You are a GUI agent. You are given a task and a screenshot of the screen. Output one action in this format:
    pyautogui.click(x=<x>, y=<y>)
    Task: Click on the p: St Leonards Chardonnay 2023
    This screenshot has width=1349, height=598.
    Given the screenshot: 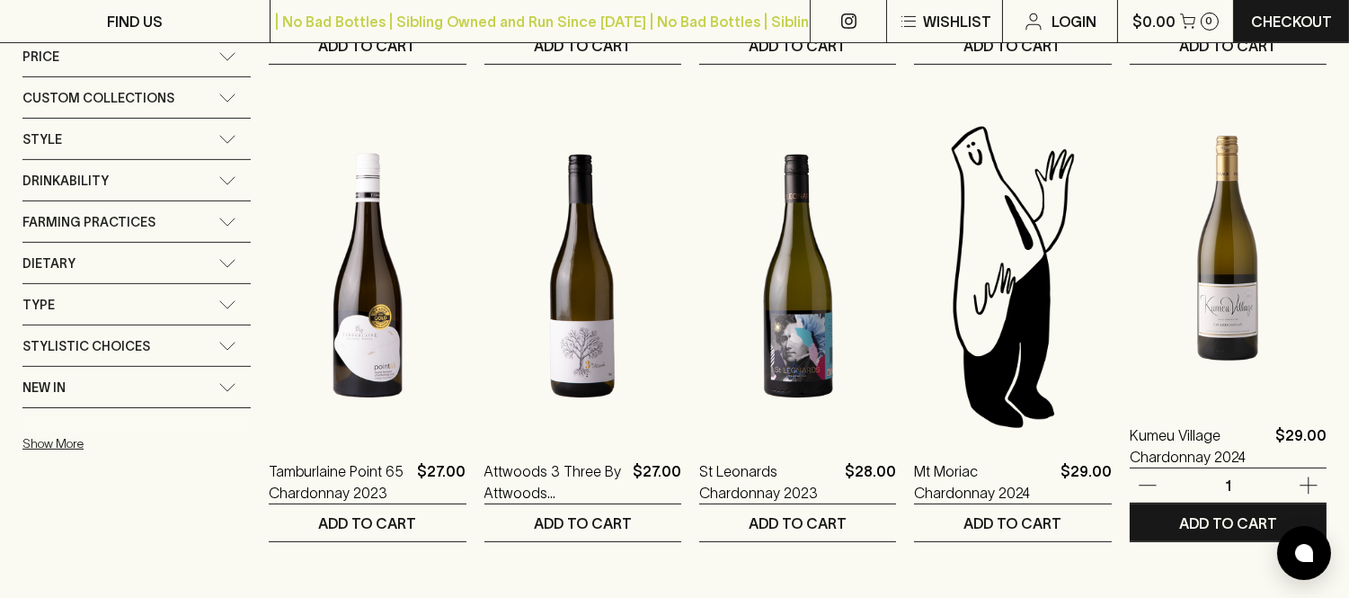 What is the action you would take?
    pyautogui.click(x=769, y=482)
    